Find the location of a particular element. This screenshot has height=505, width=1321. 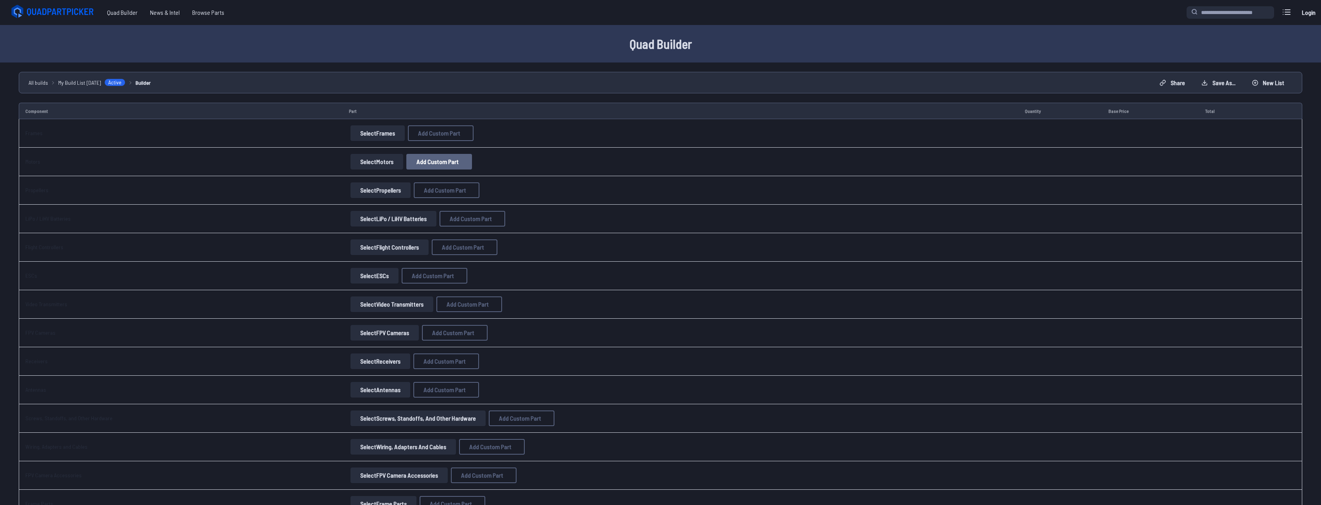

a: Builder is located at coordinates (143, 82).